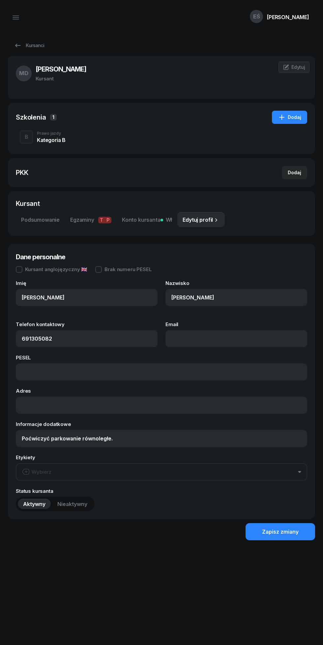 The image size is (323, 645). Describe the element at coordinates (34, 504) in the screenshot. I see `button: Aktywny` at that location.